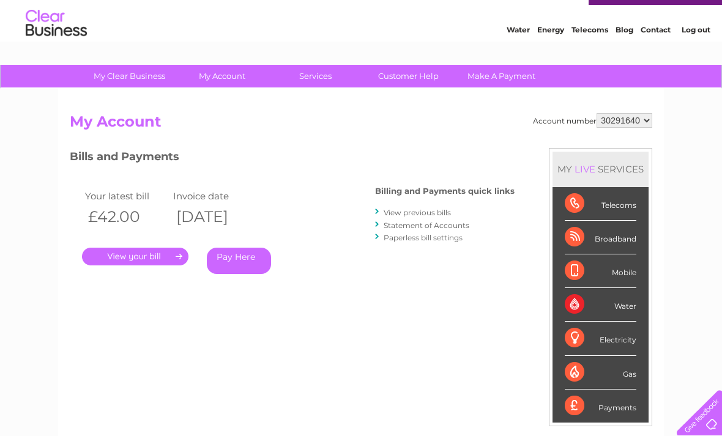 The height and width of the screenshot is (436, 722). I want to click on a: Pay Here, so click(239, 261).